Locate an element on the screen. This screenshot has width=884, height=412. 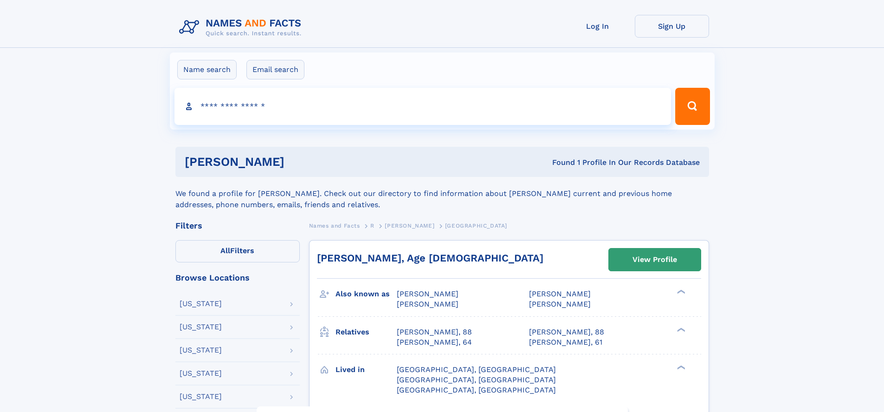
label: Filters is located at coordinates (238, 251).